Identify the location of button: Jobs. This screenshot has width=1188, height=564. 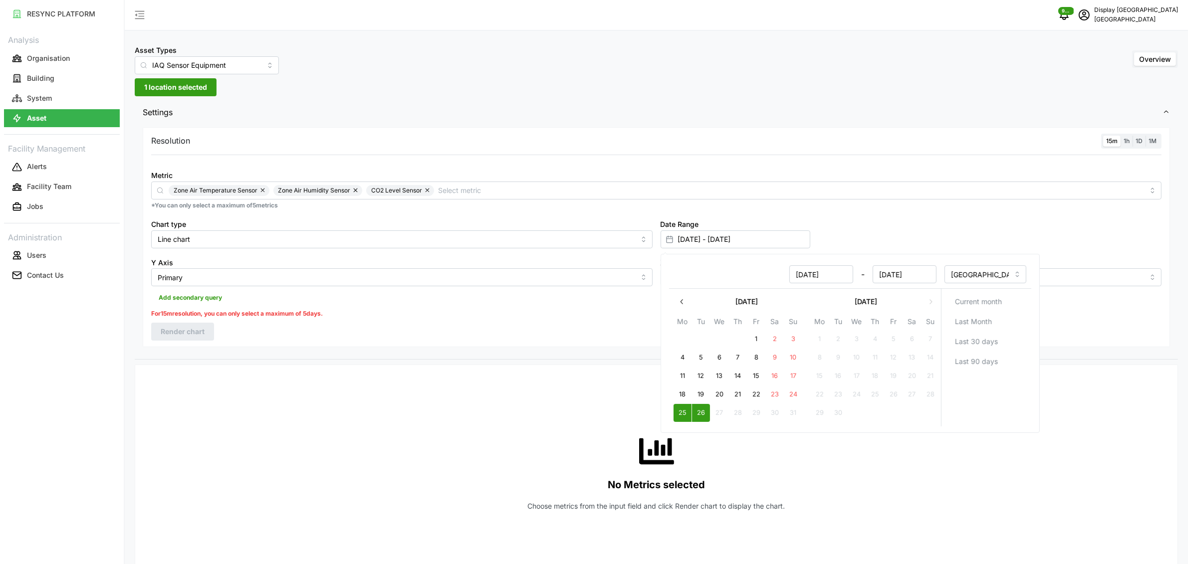
(62, 207).